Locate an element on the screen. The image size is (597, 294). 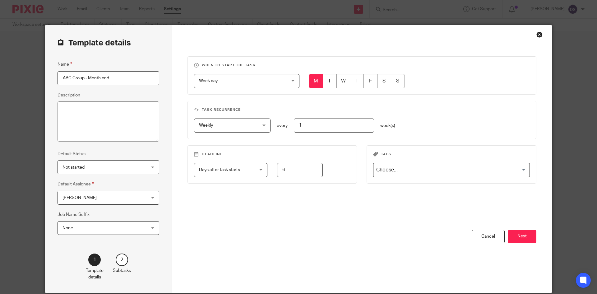
p: every is located at coordinates (282, 126).